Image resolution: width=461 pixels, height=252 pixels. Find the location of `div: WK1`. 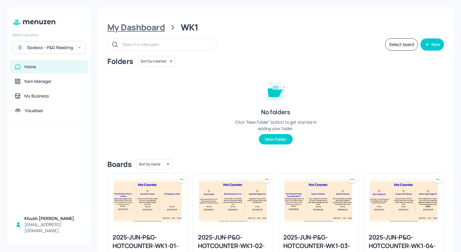

div: WK1 is located at coordinates (189, 27).